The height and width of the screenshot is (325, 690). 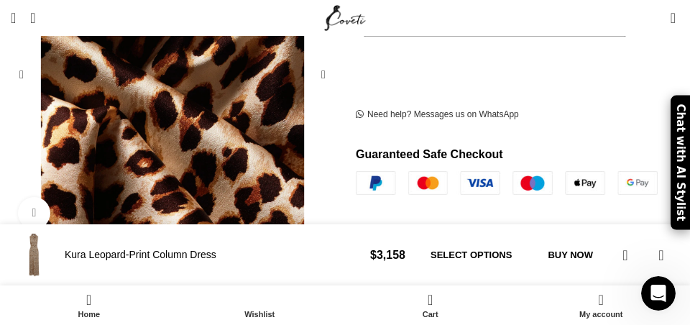 I want to click on a: Site logo, so click(x=345, y=17).